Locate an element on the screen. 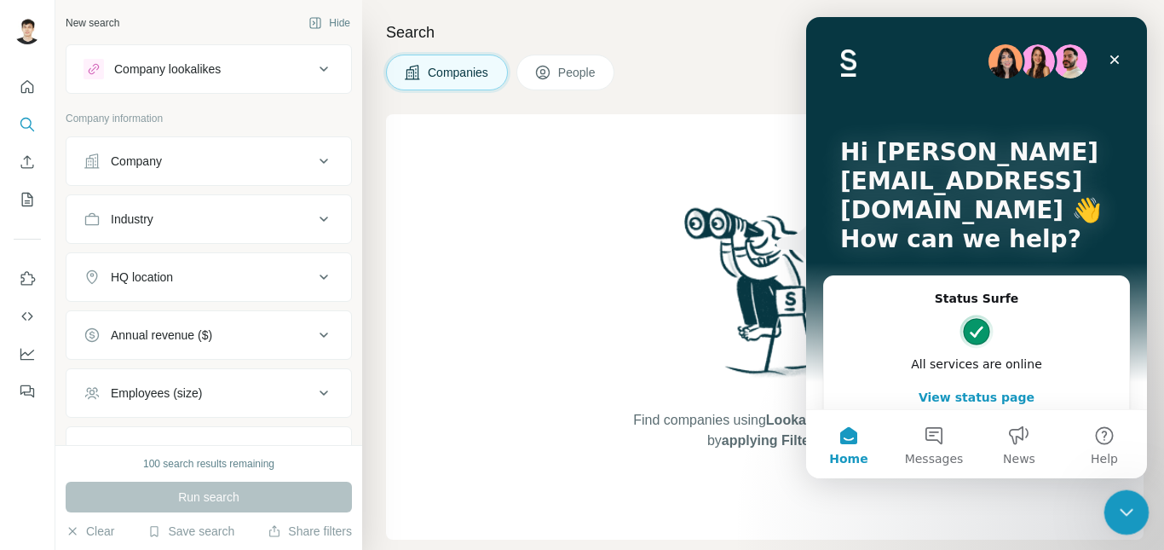  span: Help is located at coordinates (298, 442).